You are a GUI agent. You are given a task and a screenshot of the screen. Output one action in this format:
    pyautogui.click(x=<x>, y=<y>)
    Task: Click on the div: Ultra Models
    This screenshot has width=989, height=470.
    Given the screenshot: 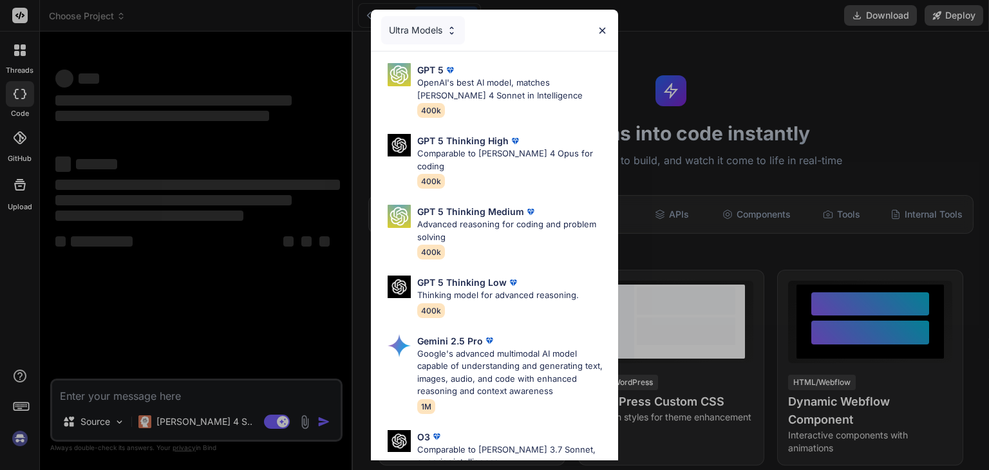 What is the action you would take?
    pyautogui.click(x=423, y=30)
    